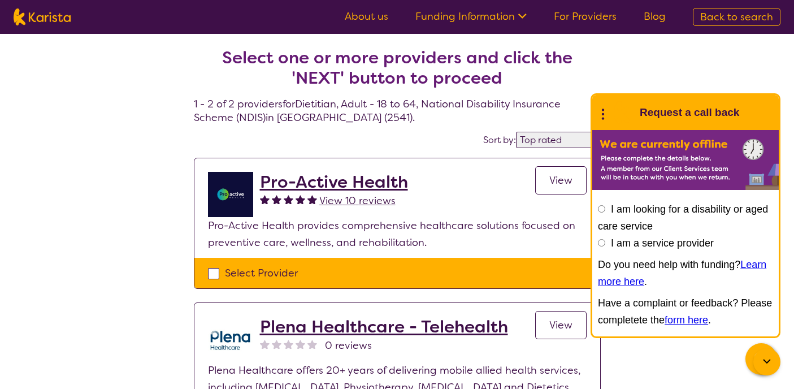 Image resolution: width=794 pixels, height=389 pixels. Describe the element at coordinates (761, 359) in the screenshot. I see `button: Channel Menu` at that location.